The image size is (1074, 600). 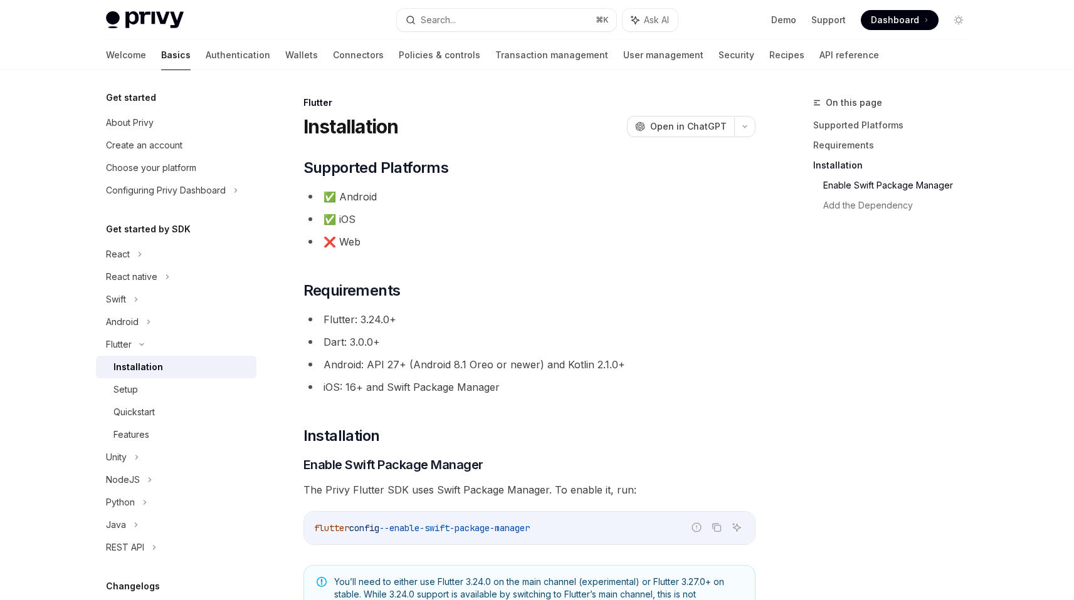 I want to click on a: Authentication, so click(x=238, y=55).